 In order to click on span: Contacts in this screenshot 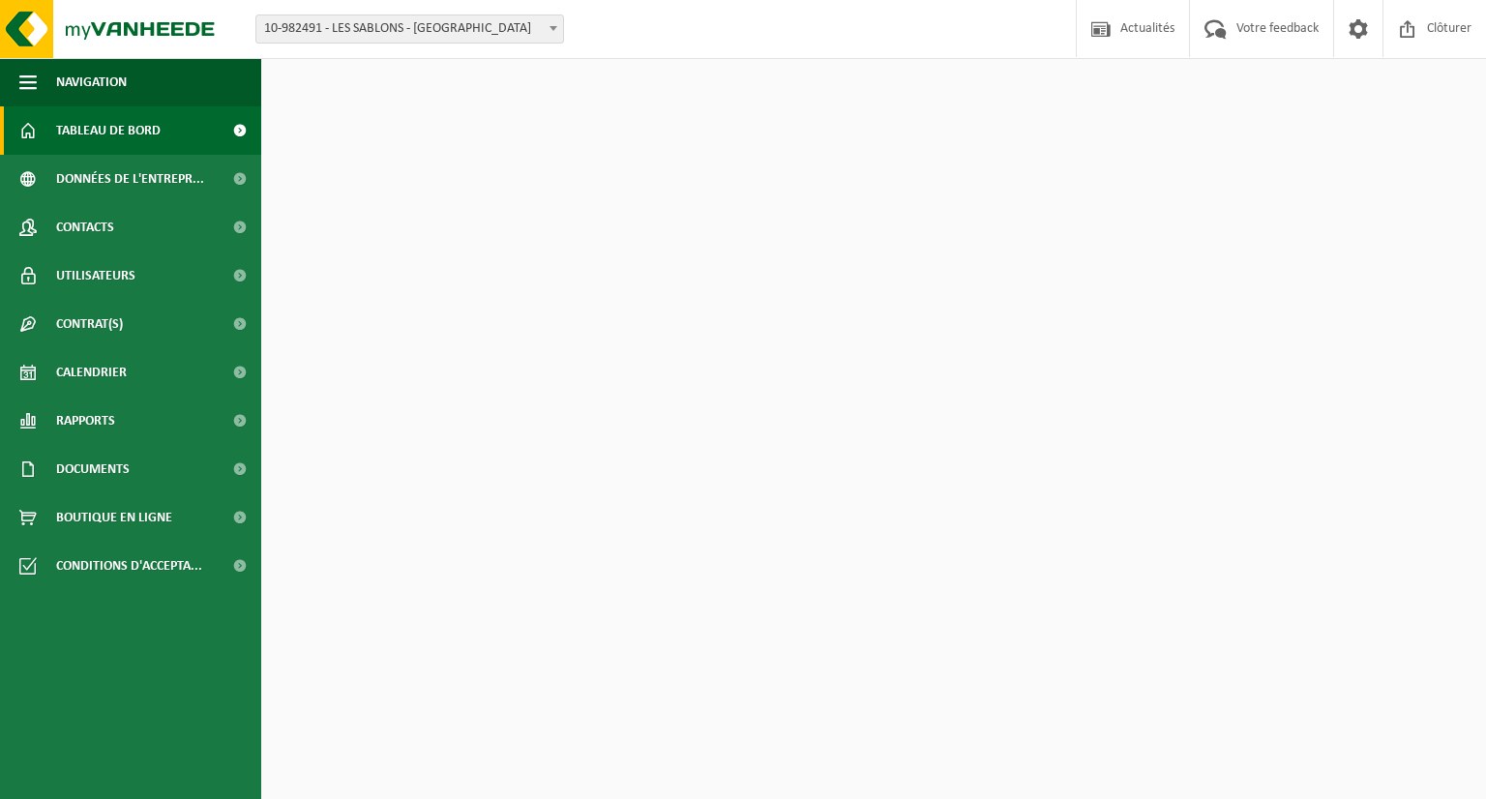, I will do `click(85, 227)`.